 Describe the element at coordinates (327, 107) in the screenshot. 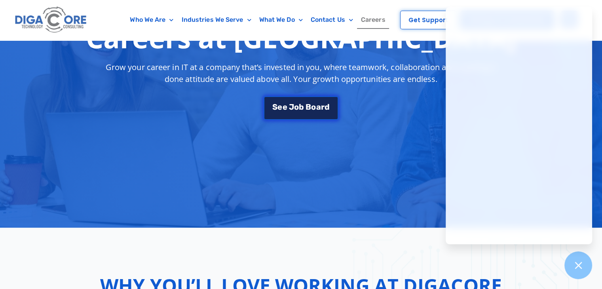

I see `span: d` at that location.